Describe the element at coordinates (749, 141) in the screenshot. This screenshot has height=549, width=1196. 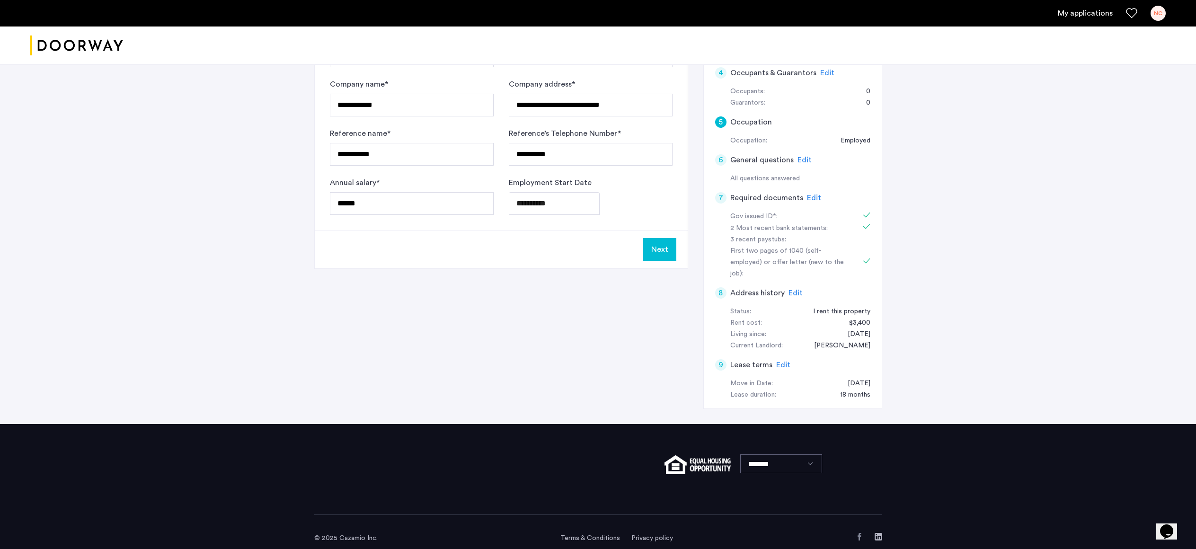
I see `div: Occupation:` at that location.